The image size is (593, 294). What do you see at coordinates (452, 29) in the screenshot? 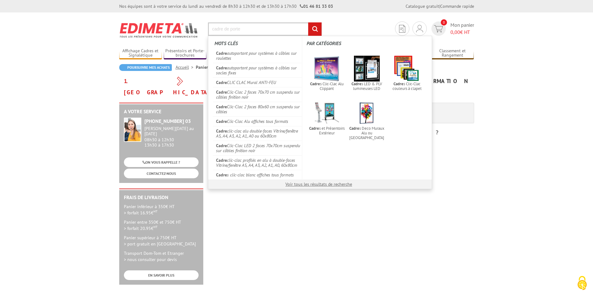
I see `a: devis rapide 0 Mon panier 0,00€ HT` at bounding box center [452, 29].